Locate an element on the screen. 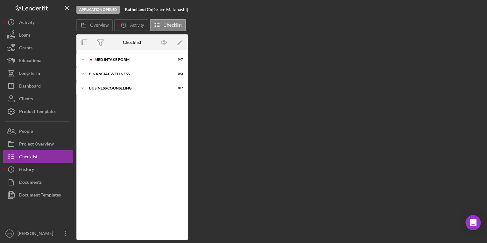 The height and width of the screenshot is (243, 487). button: Long-Term is located at coordinates (38, 73).